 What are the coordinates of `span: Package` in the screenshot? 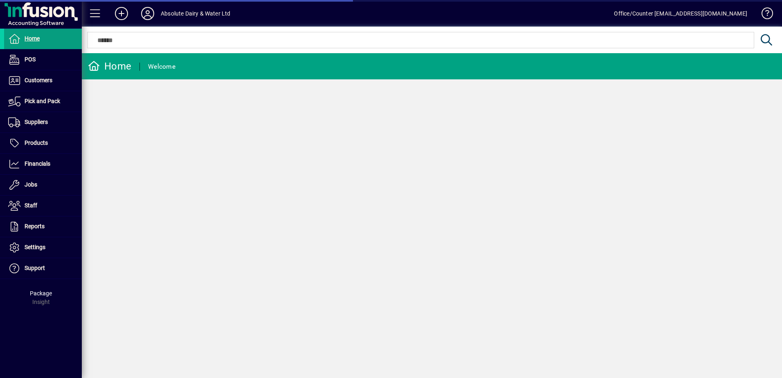 It's located at (41, 293).